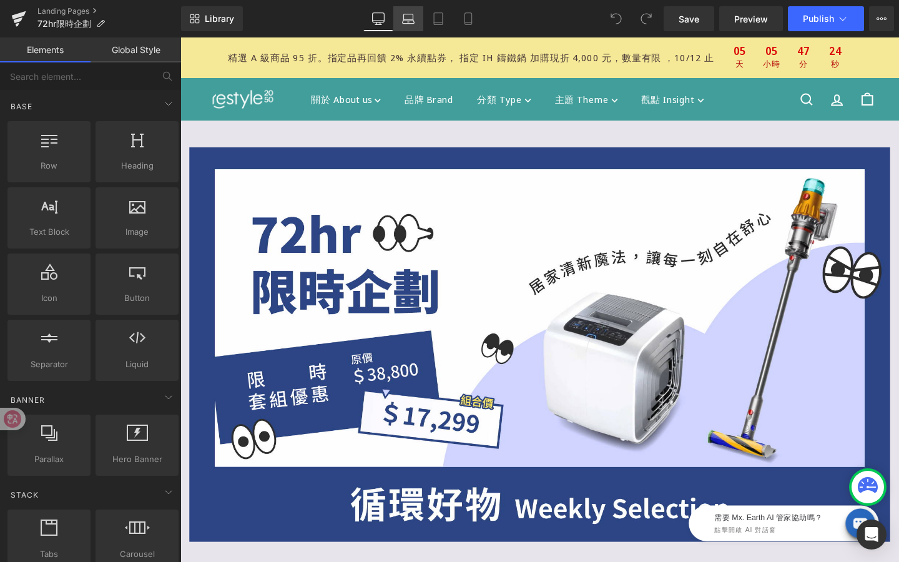 The image size is (899, 562). I want to click on button: Publish, so click(826, 19).